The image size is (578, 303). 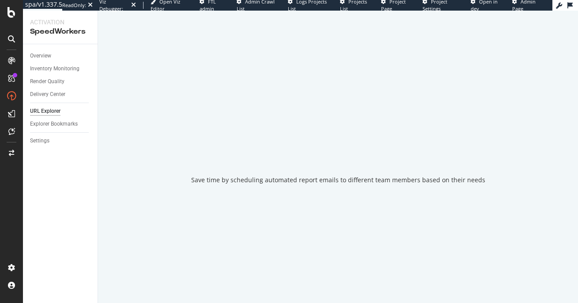 I want to click on div: Overview, so click(x=41, y=56).